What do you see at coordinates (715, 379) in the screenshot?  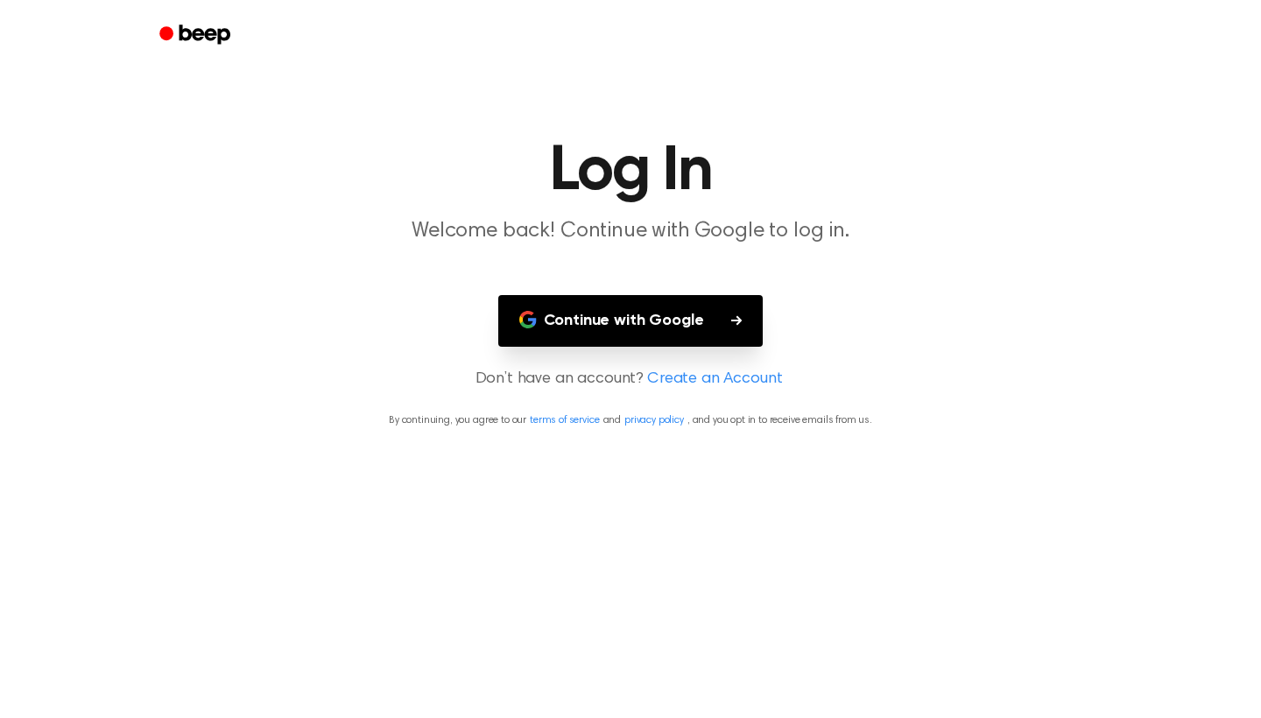 I see `a: Create an Account` at bounding box center [715, 379].